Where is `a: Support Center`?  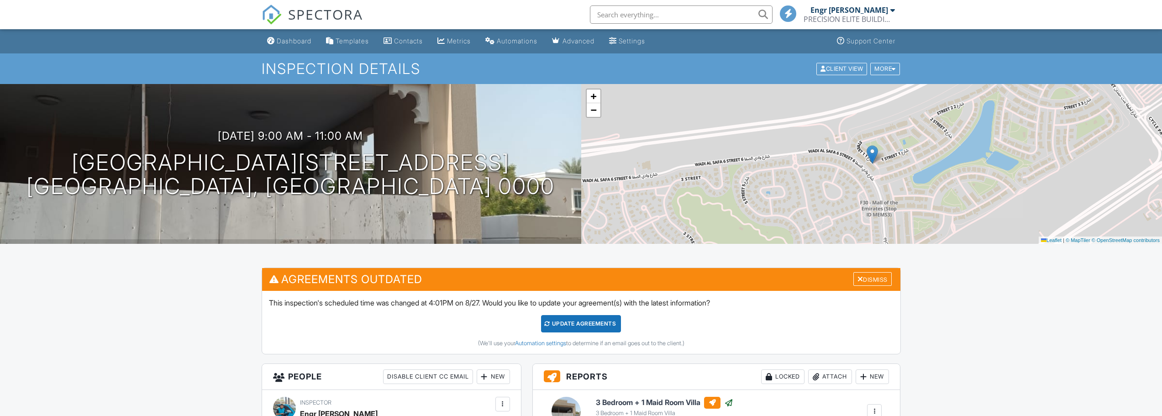 a: Support Center is located at coordinates (866, 41).